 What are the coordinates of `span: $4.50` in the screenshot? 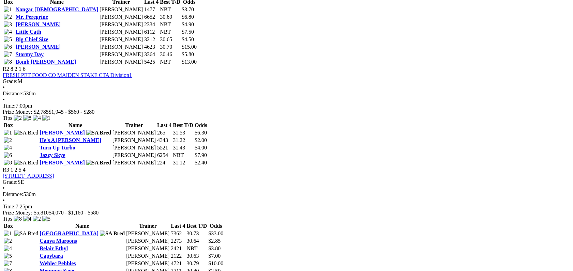 It's located at (188, 39).